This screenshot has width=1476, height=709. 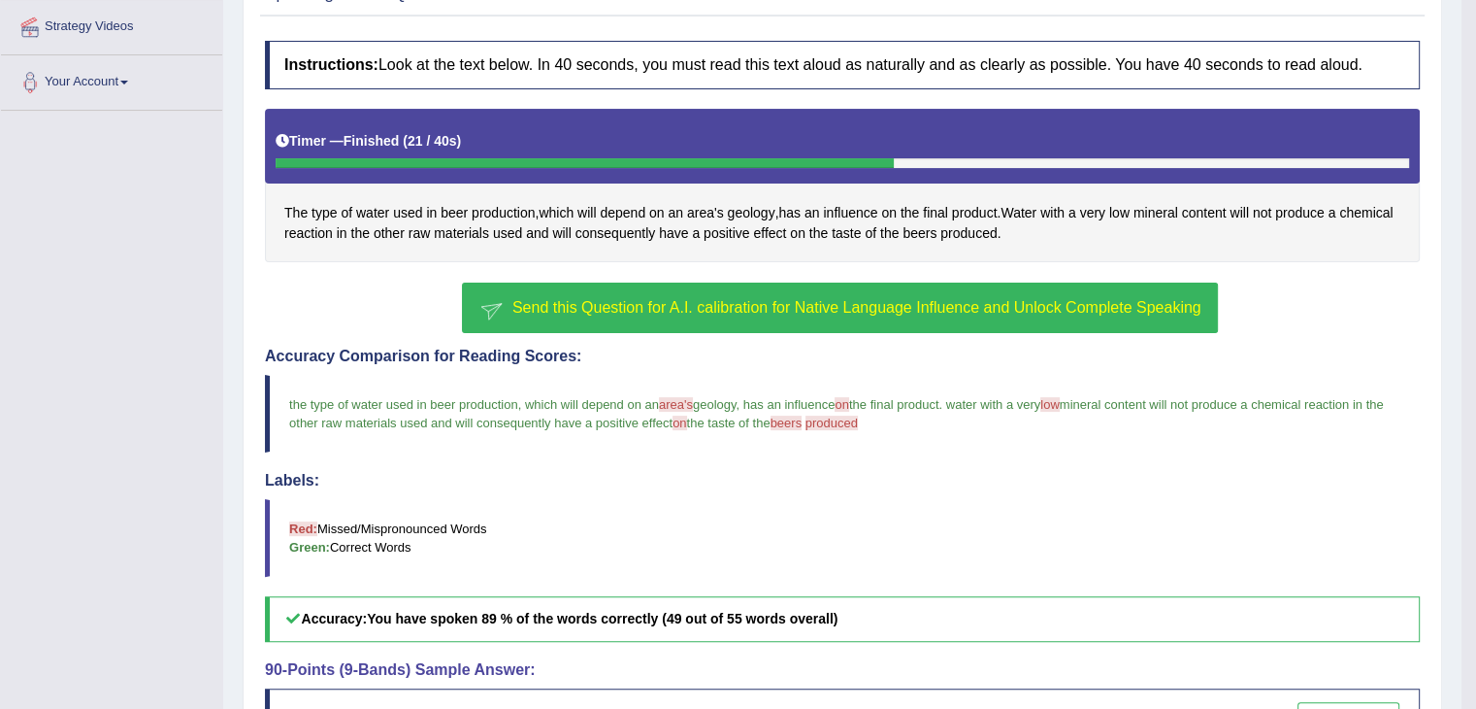 What do you see at coordinates (994, 404) in the screenshot?
I see `span: water with a very` at bounding box center [994, 404].